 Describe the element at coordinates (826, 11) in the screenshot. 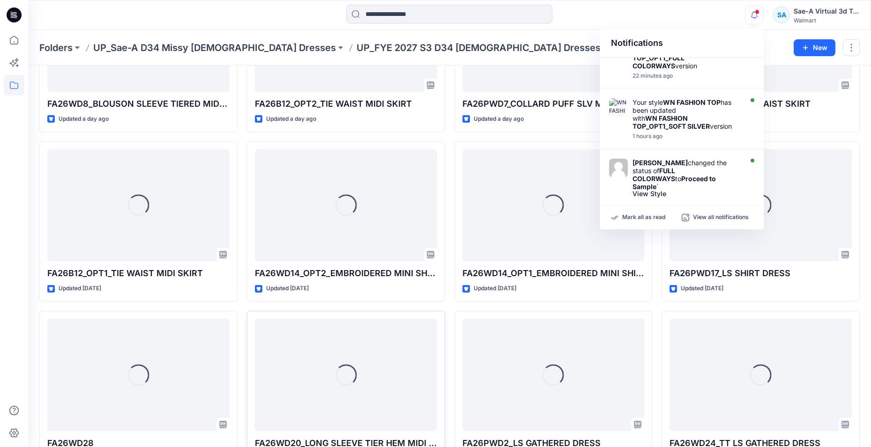

I see `div: Sae-A Virtual 3d Team` at that location.